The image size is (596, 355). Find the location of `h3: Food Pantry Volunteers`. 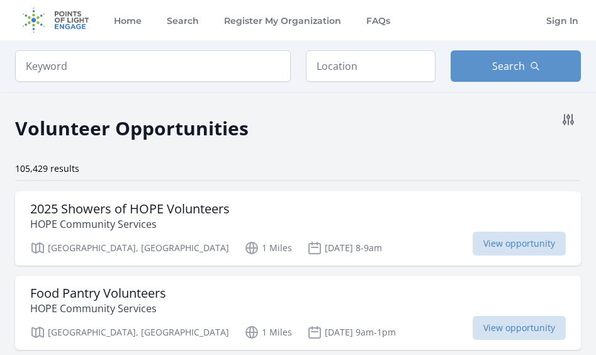

h3: Food Pantry Volunteers is located at coordinates (98, 293).